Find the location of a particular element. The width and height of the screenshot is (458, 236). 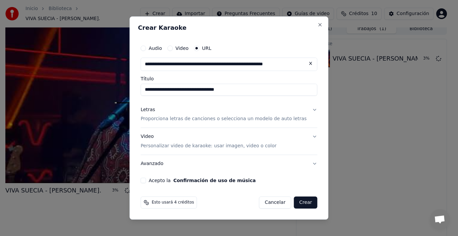

label: Título is located at coordinates (228, 79).